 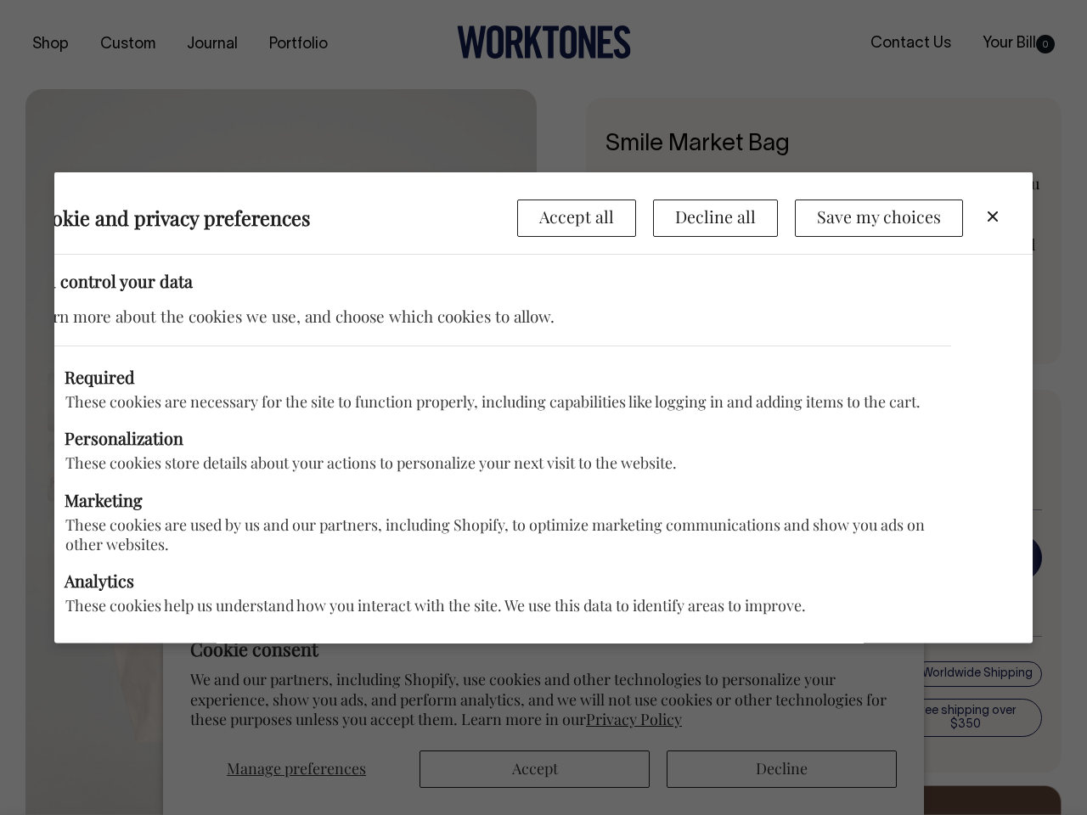 What do you see at coordinates (879, 218) in the screenshot?
I see `button: Save my choices` at bounding box center [879, 218].